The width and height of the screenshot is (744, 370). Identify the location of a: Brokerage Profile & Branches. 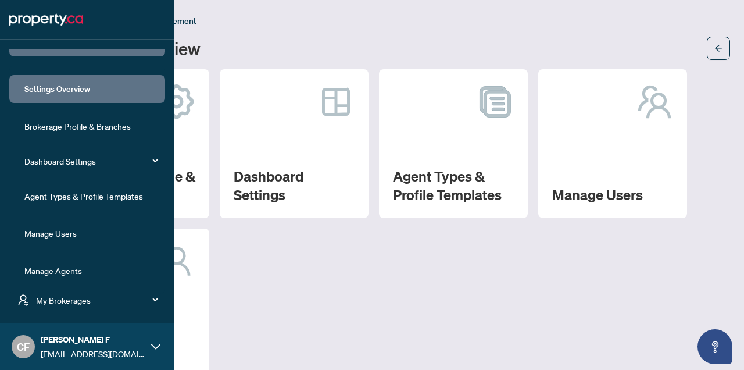
(77, 126).